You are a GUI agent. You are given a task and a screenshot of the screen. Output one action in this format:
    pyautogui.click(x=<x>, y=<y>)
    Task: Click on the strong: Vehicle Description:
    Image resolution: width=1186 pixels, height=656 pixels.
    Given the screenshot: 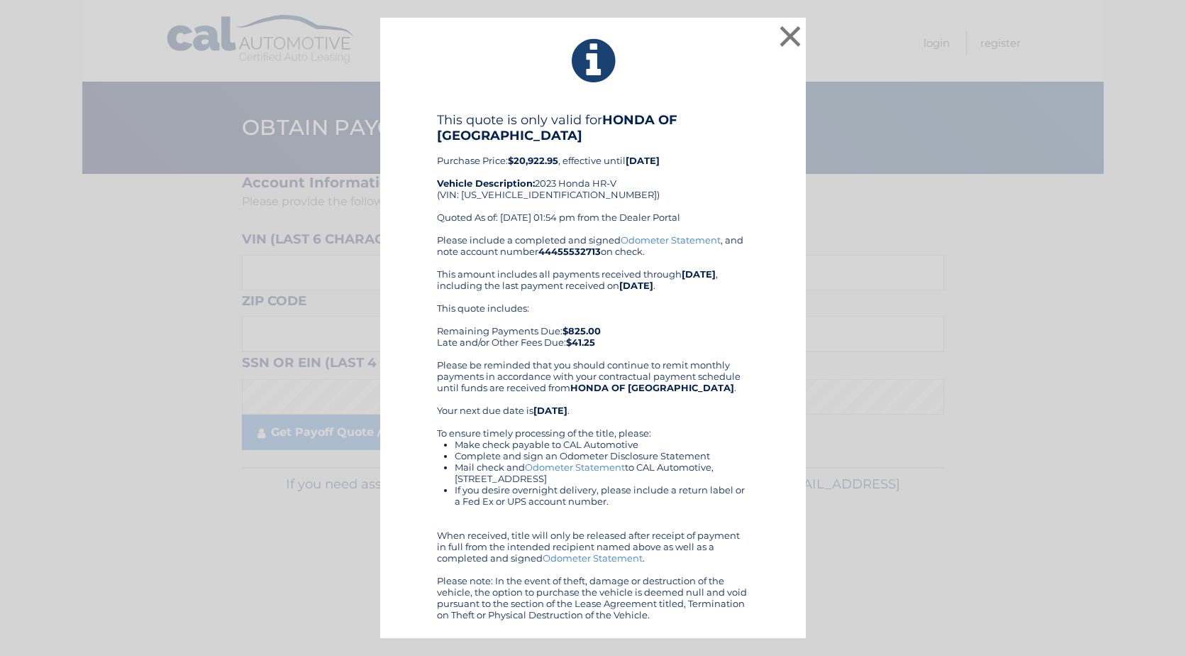 What is the action you would take?
    pyautogui.click(x=486, y=183)
    